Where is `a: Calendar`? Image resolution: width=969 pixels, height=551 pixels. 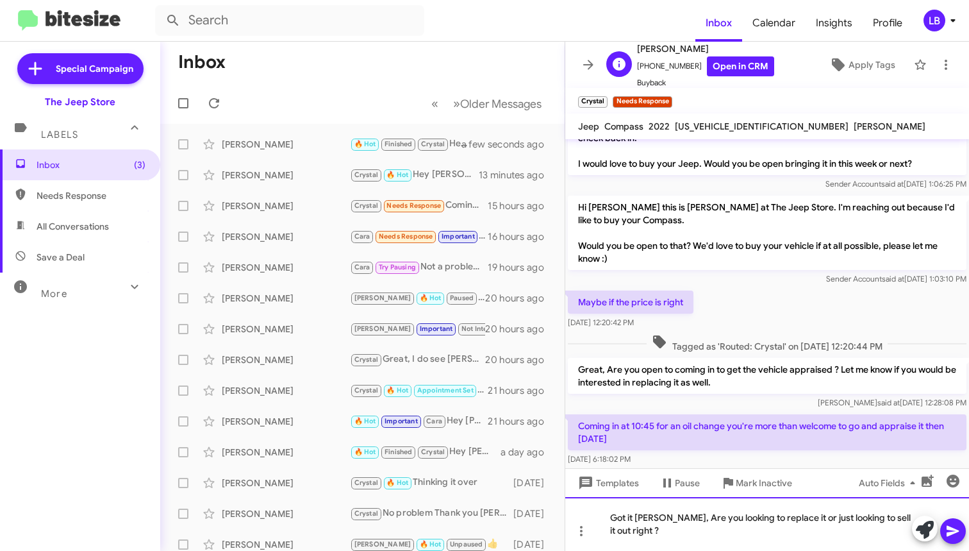
a: Calendar is located at coordinates (774, 23).